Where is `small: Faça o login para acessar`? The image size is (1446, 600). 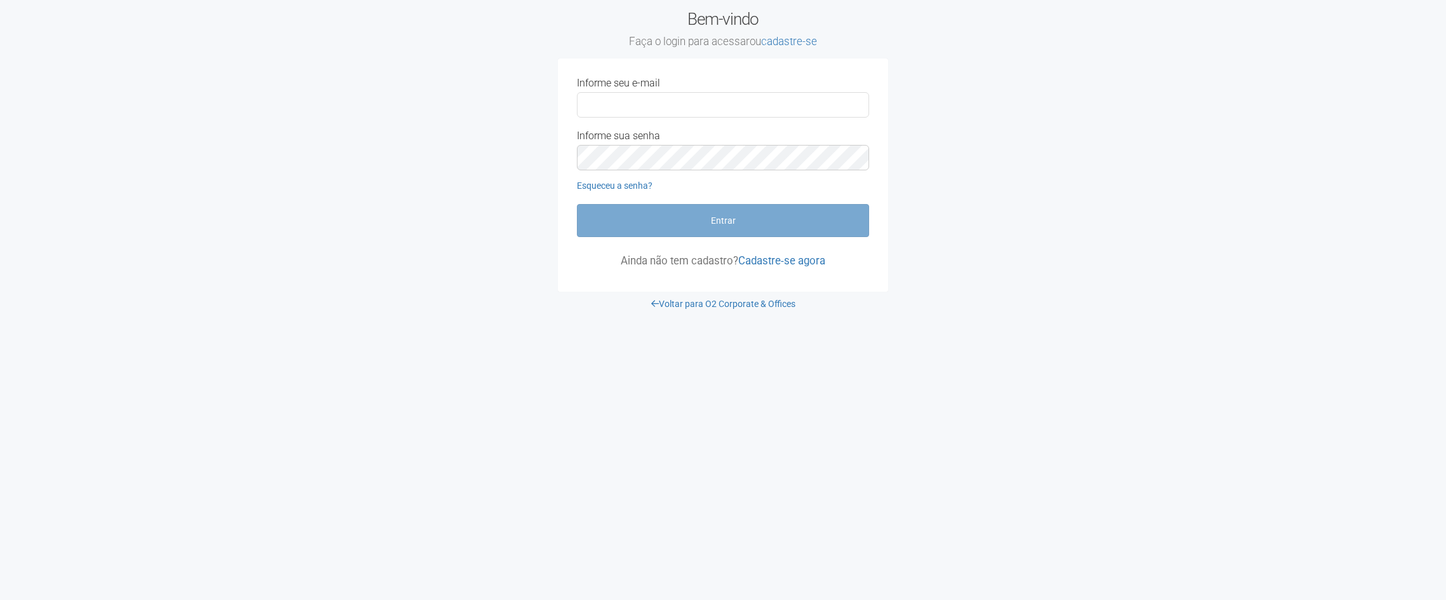
small: Faça o login para acessar is located at coordinates (723, 42).